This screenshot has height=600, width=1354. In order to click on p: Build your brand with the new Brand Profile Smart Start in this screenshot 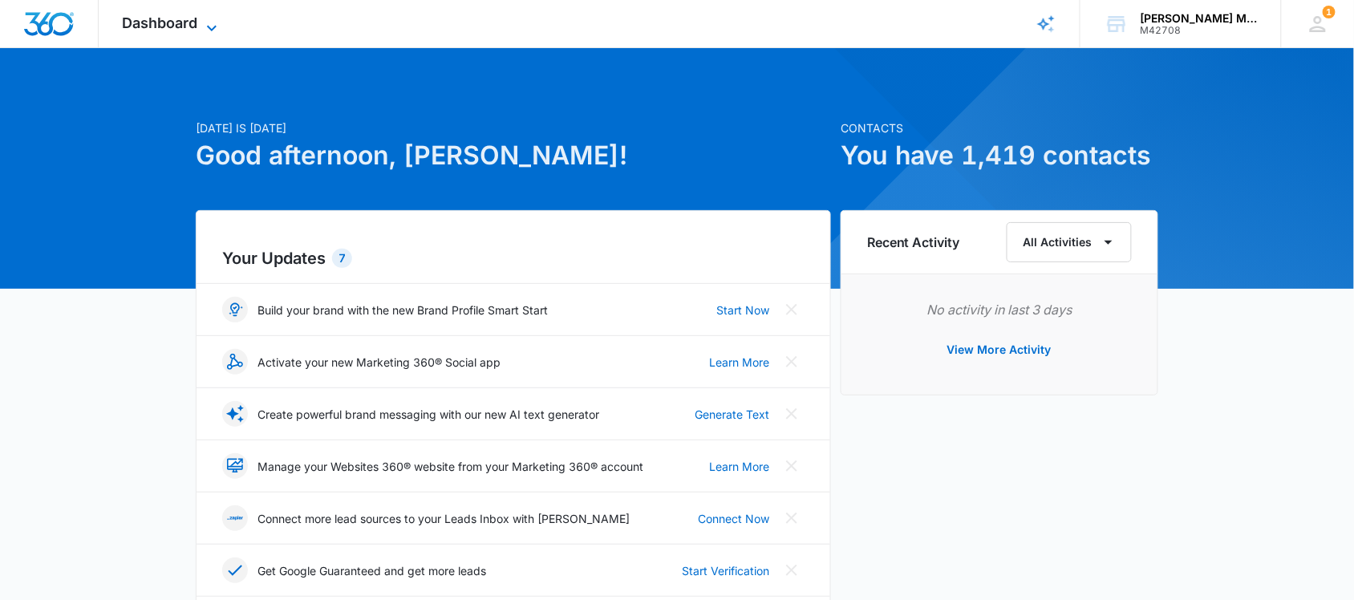, I will do `click(403, 310)`.